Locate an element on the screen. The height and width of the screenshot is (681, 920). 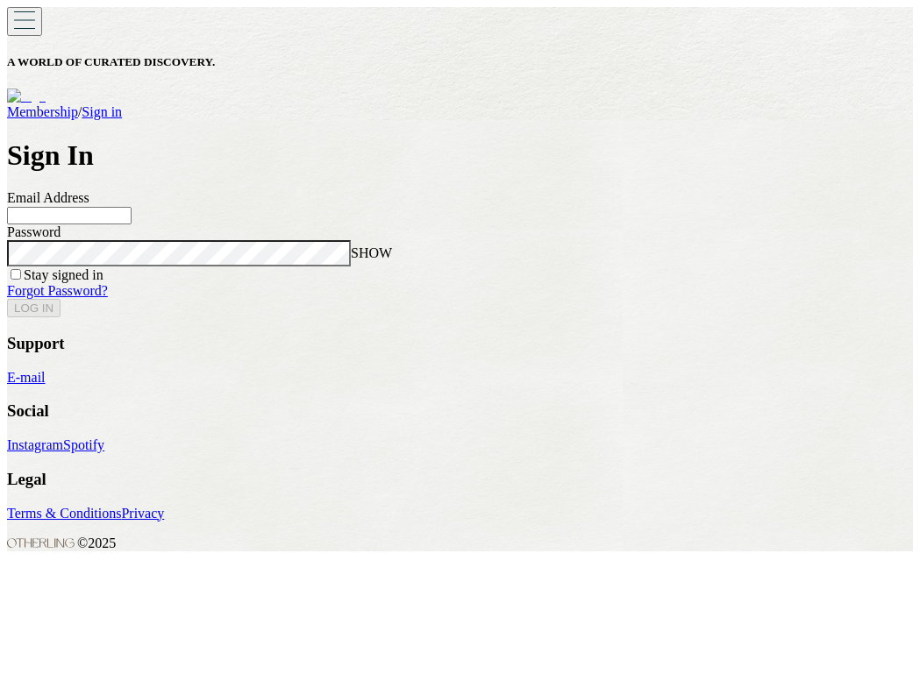
a: Spotify is located at coordinates (83, 445).